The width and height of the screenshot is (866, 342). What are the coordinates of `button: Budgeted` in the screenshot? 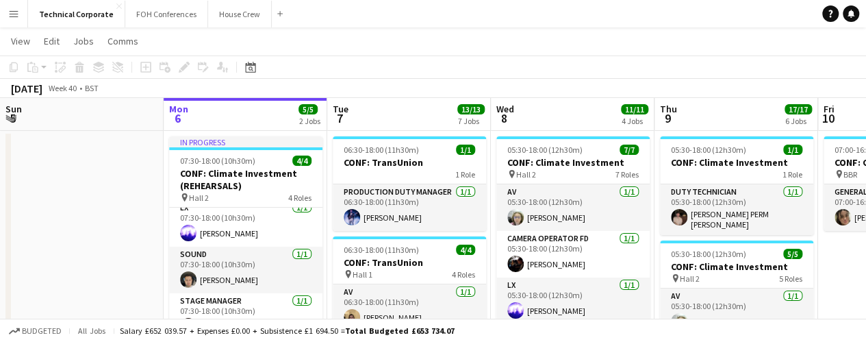 It's located at (35, 331).